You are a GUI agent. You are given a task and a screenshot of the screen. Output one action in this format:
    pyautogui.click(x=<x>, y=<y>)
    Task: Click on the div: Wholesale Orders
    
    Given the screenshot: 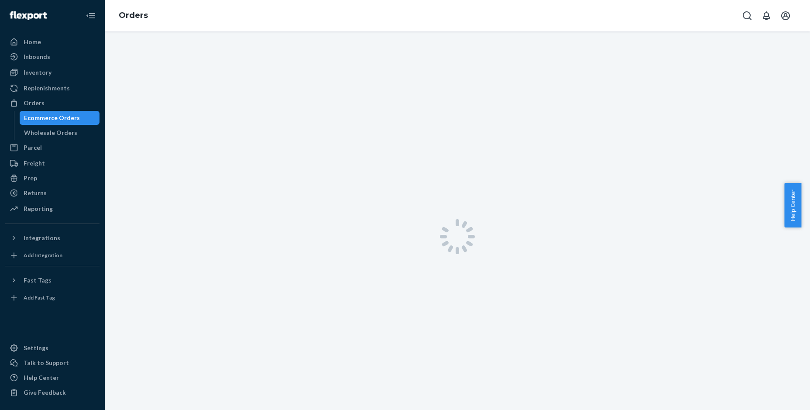 What is the action you would take?
    pyautogui.click(x=51, y=133)
    